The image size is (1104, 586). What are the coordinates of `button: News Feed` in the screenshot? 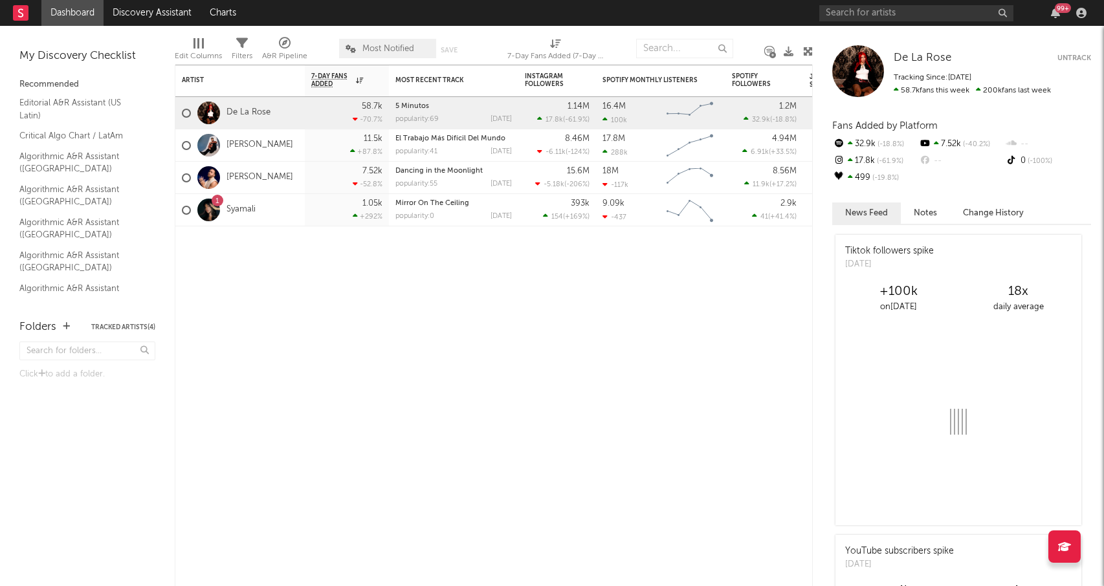 It's located at (866, 213).